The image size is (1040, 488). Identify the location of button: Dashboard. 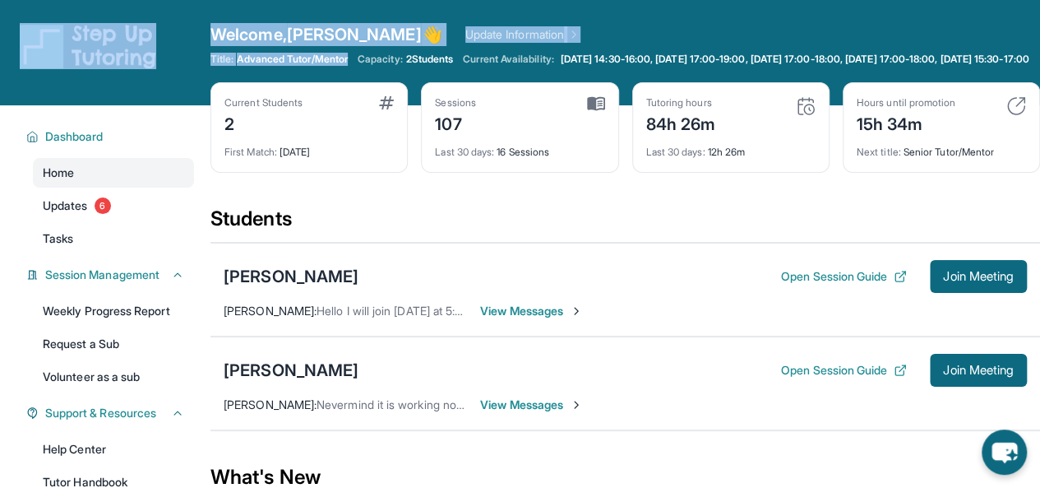
(111, 137).